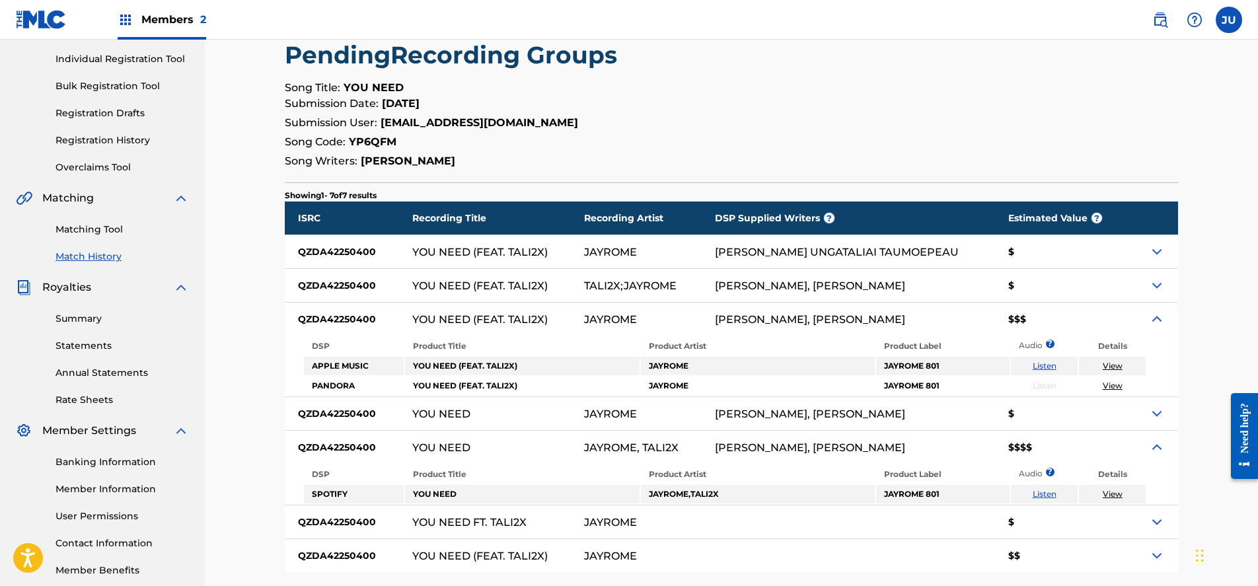 This screenshot has width=1258, height=586. Describe the element at coordinates (122, 400) in the screenshot. I see `a: Rate Sheets` at that location.